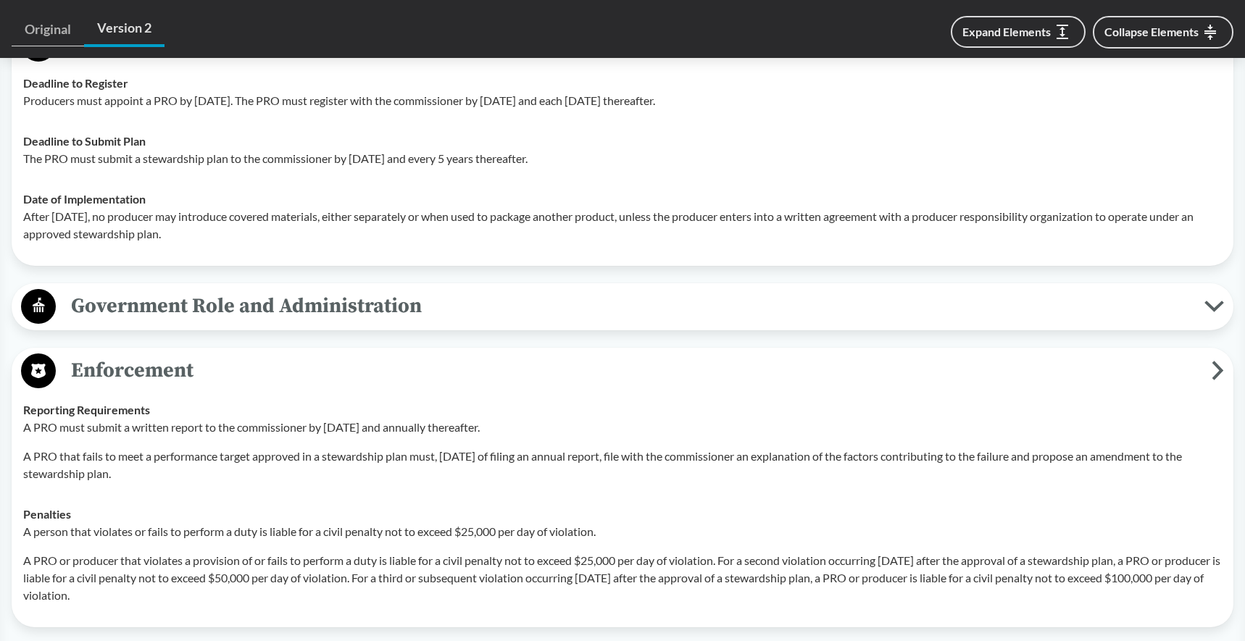 The height and width of the screenshot is (641, 1245). I want to click on span: Government Role and Administration, so click(630, 306).